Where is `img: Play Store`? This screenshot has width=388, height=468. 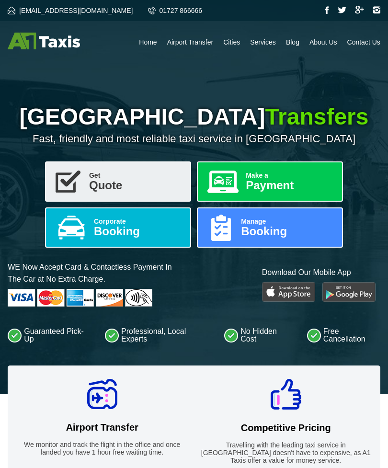
img: Play Store is located at coordinates (288, 292).